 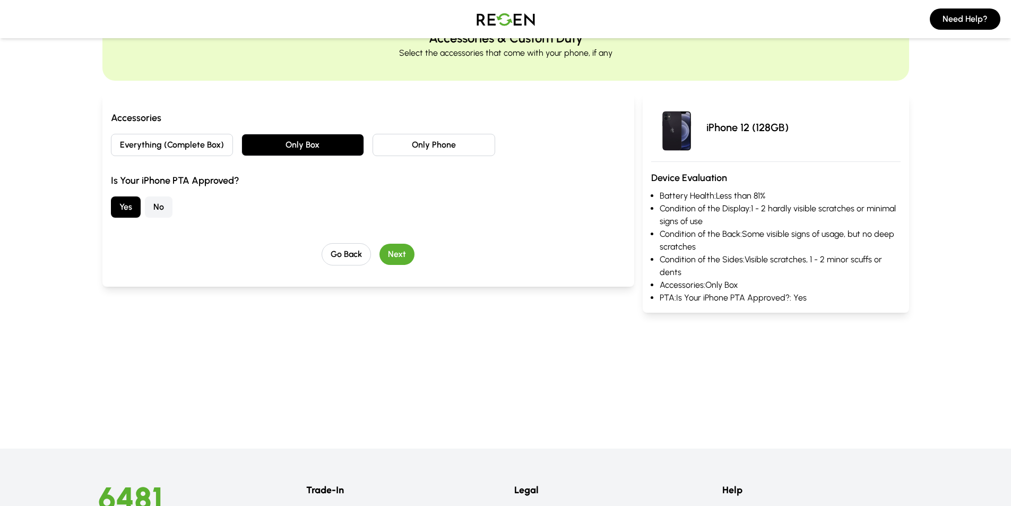 What do you see at coordinates (779, 240) in the screenshot?
I see `li: Condition of the Back: Some visible signs of usage, but no deep scratches` at bounding box center [779, 240].